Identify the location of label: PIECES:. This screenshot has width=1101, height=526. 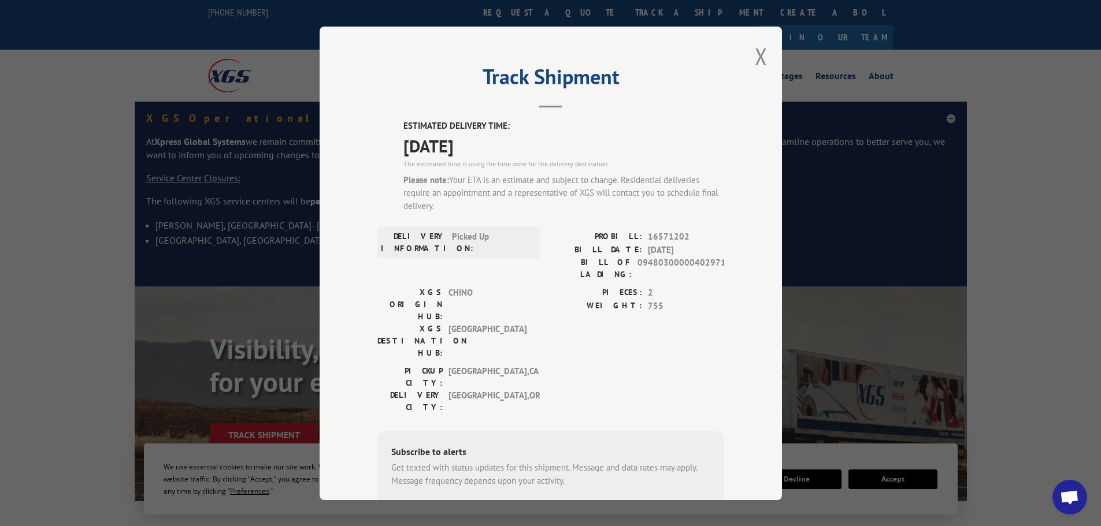
(596, 293).